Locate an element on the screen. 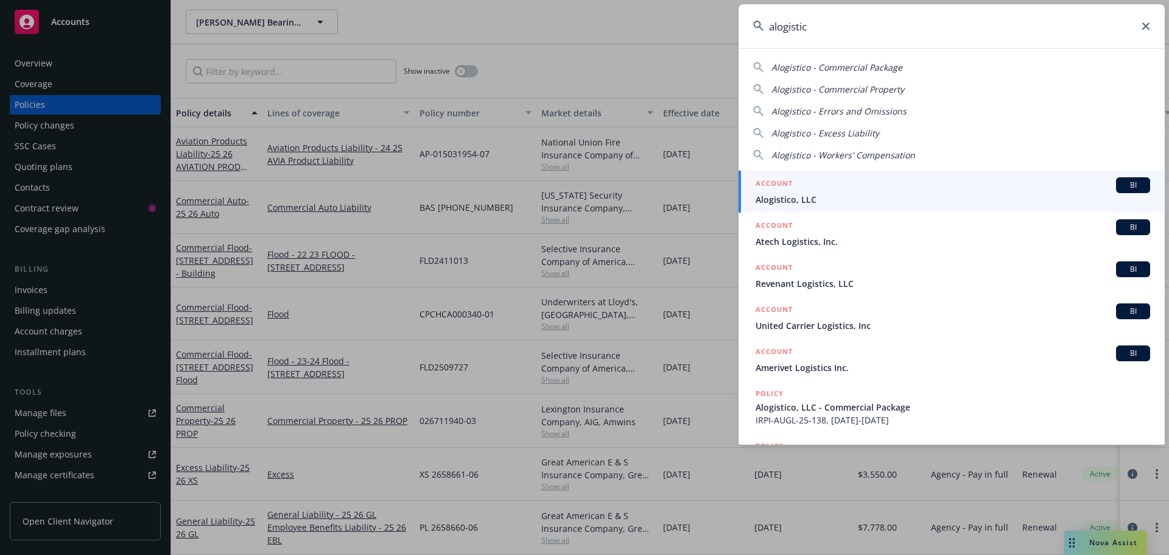 This screenshot has width=1169, height=555. span: Atech Logistics, Inc. is located at coordinates (953, 241).